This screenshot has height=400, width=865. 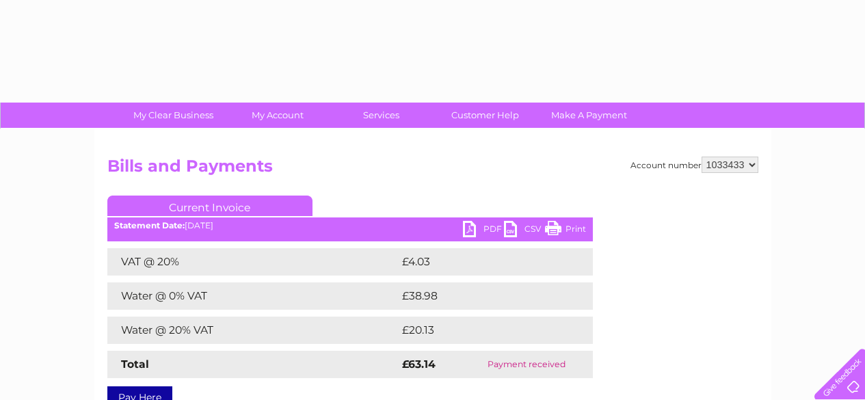 I want to click on a: Customer Help, so click(x=485, y=115).